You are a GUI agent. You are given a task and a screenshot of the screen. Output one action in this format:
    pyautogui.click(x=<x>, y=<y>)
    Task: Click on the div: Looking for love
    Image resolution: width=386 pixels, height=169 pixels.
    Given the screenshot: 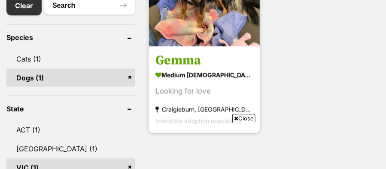 What is the action you would take?
    pyautogui.click(x=204, y=91)
    